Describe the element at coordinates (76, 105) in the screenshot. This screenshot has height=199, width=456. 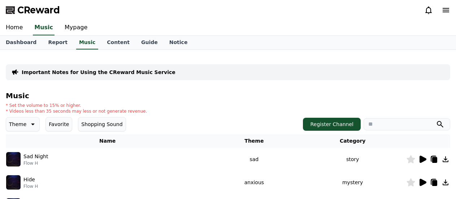
I see `p: * Set the volume to 15% or higher.` at that location.